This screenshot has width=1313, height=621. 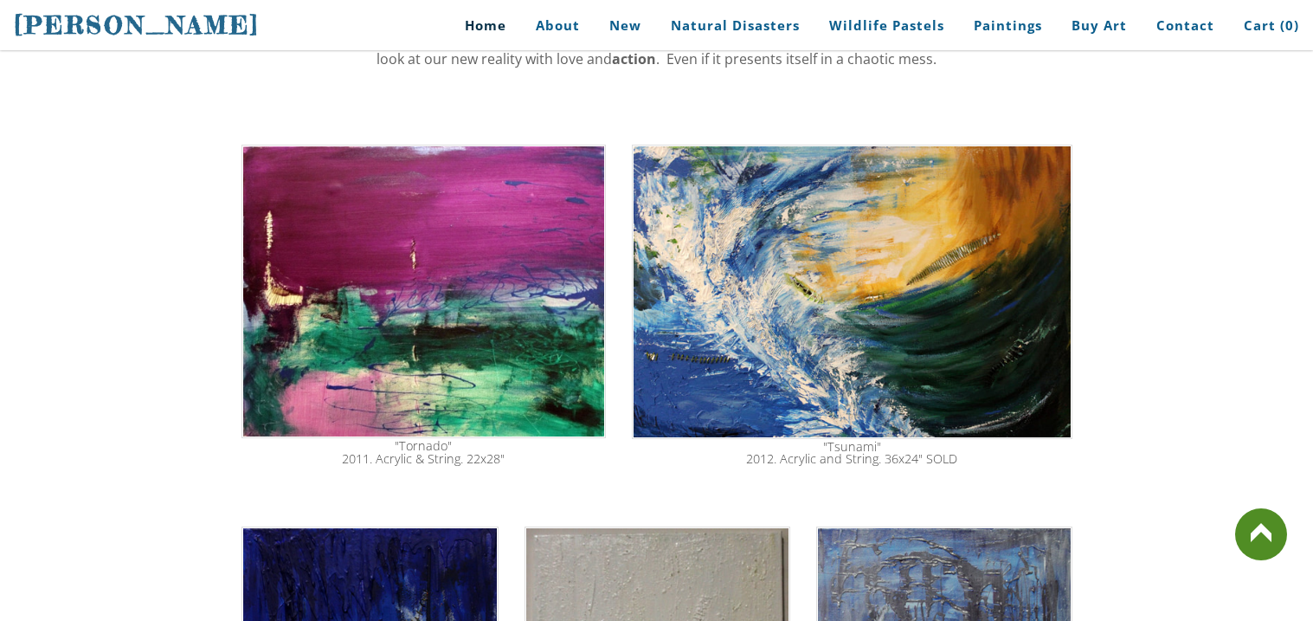 What do you see at coordinates (634, 59) in the screenshot?
I see `strong: action` at bounding box center [634, 59].